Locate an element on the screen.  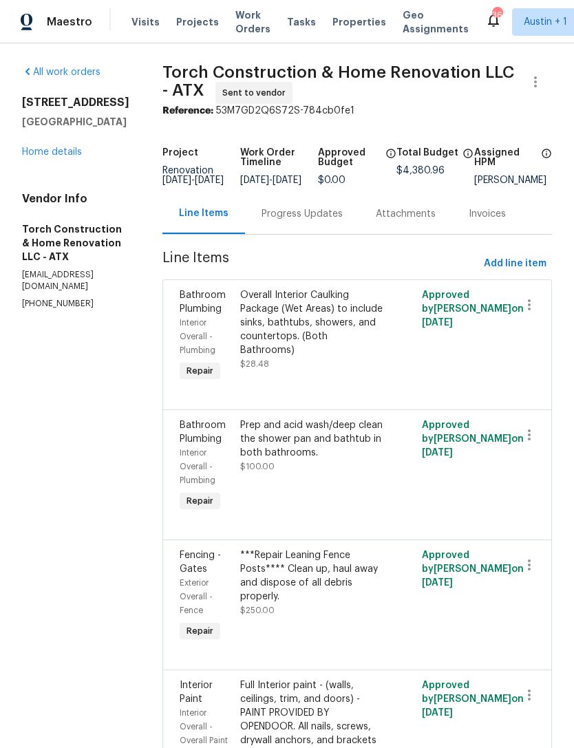
span: Maestro is located at coordinates (70, 22).